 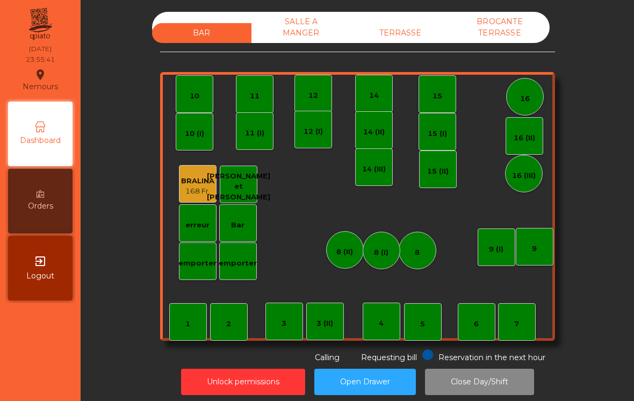 What do you see at coordinates (188, 324) in the screenshot?
I see `div: 1` at bounding box center [188, 324].